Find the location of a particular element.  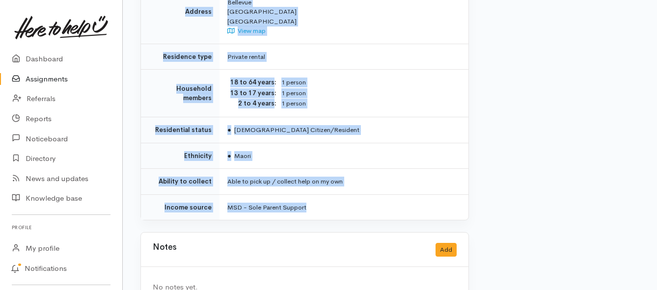

td: Ability to collect is located at coordinates (180, 182).